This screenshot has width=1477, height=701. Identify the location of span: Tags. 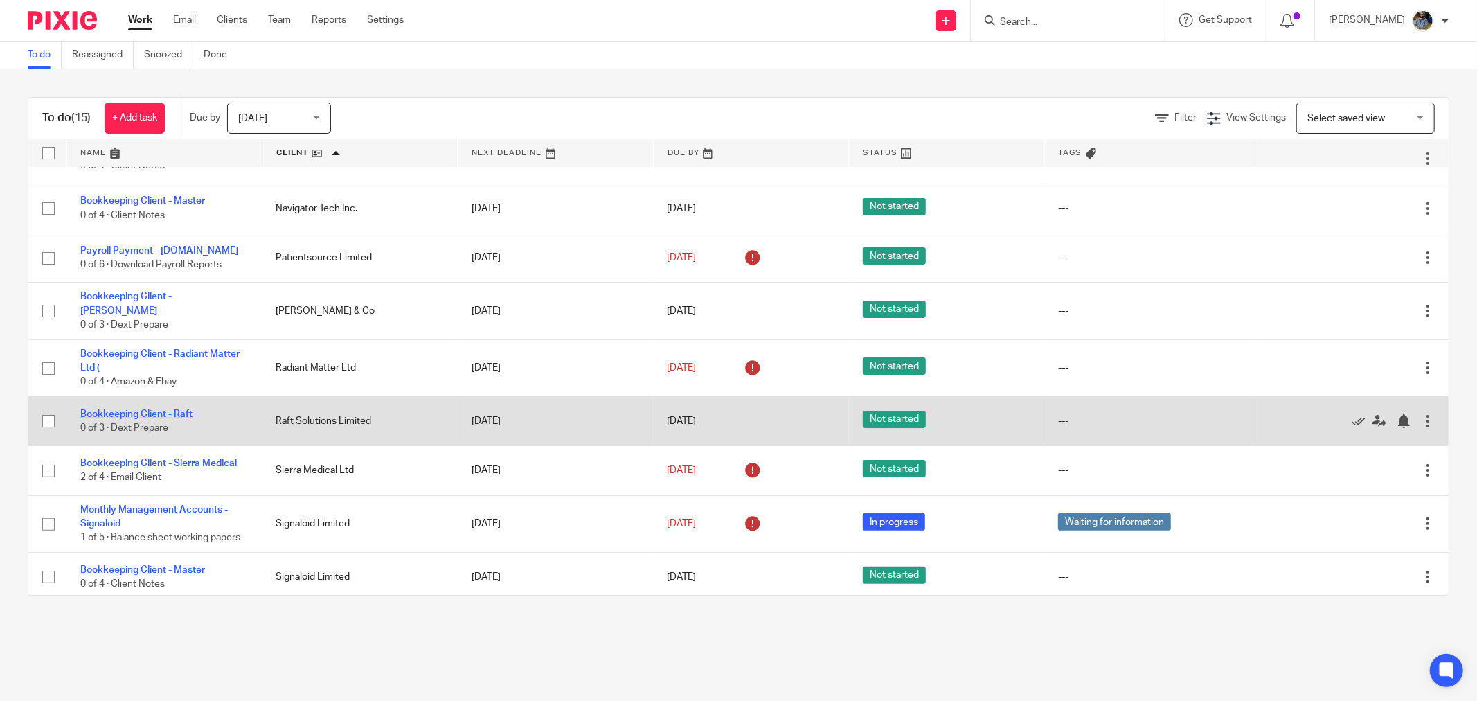
(1070, 152).